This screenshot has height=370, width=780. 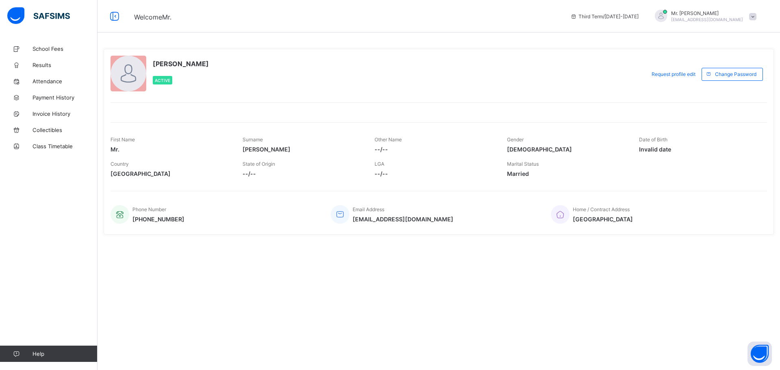 I want to click on span: session/term information, so click(x=605, y=16).